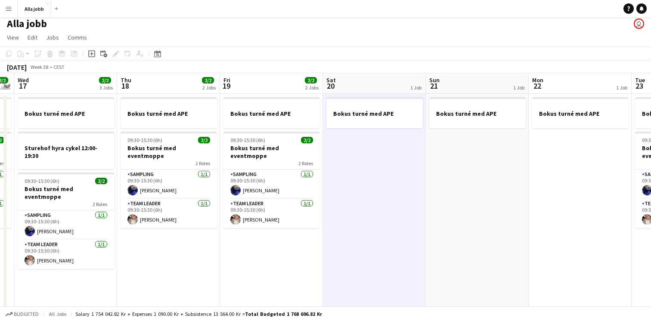 The width and height of the screenshot is (651, 321). I want to click on span: Fri, so click(227, 80).